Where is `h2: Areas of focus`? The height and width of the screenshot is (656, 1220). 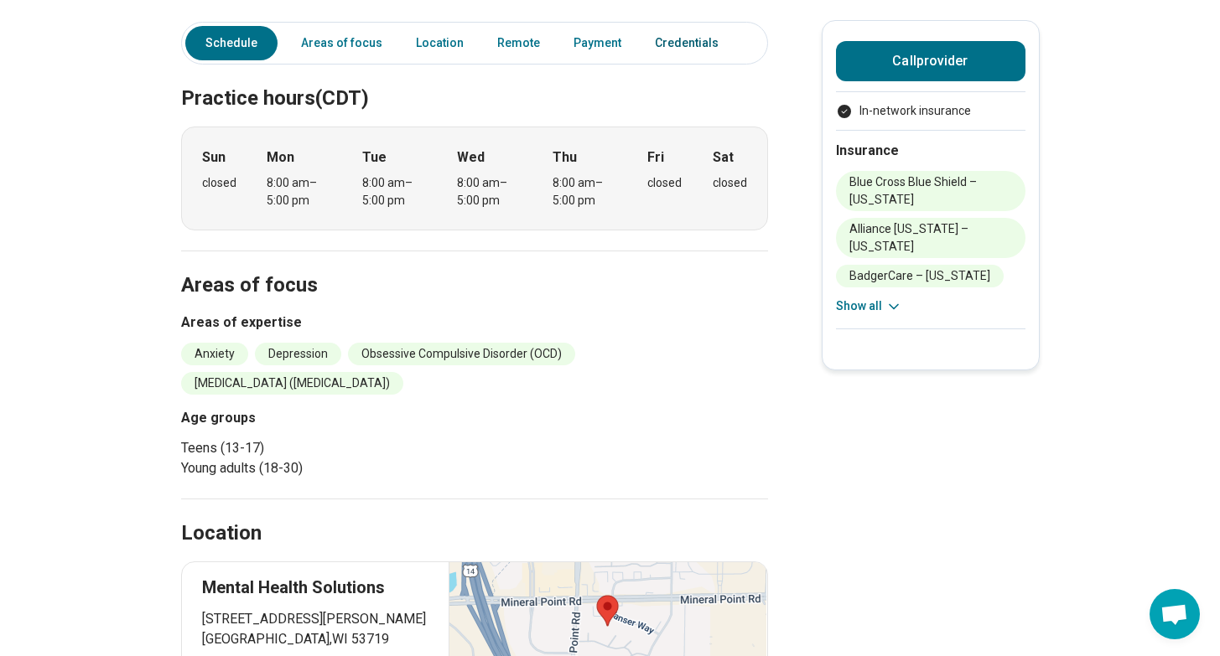 h2: Areas of focus is located at coordinates (475, 266).